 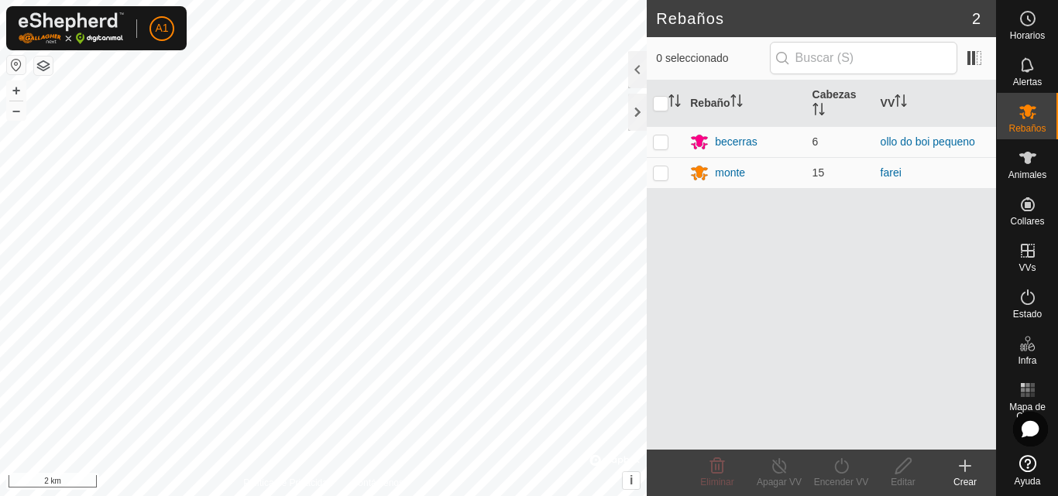 I want to click on div: monte, so click(x=730, y=173).